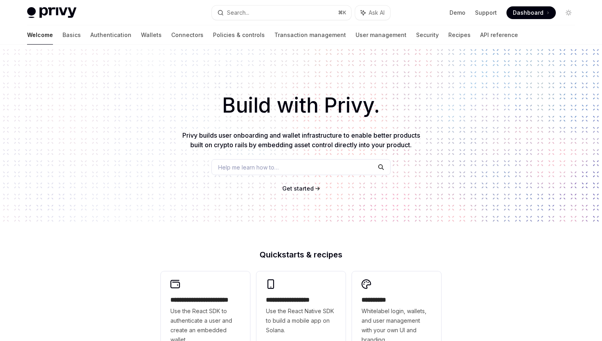  Describe the element at coordinates (111, 35) in the screenshot. I see `a: Authentication` at that location.